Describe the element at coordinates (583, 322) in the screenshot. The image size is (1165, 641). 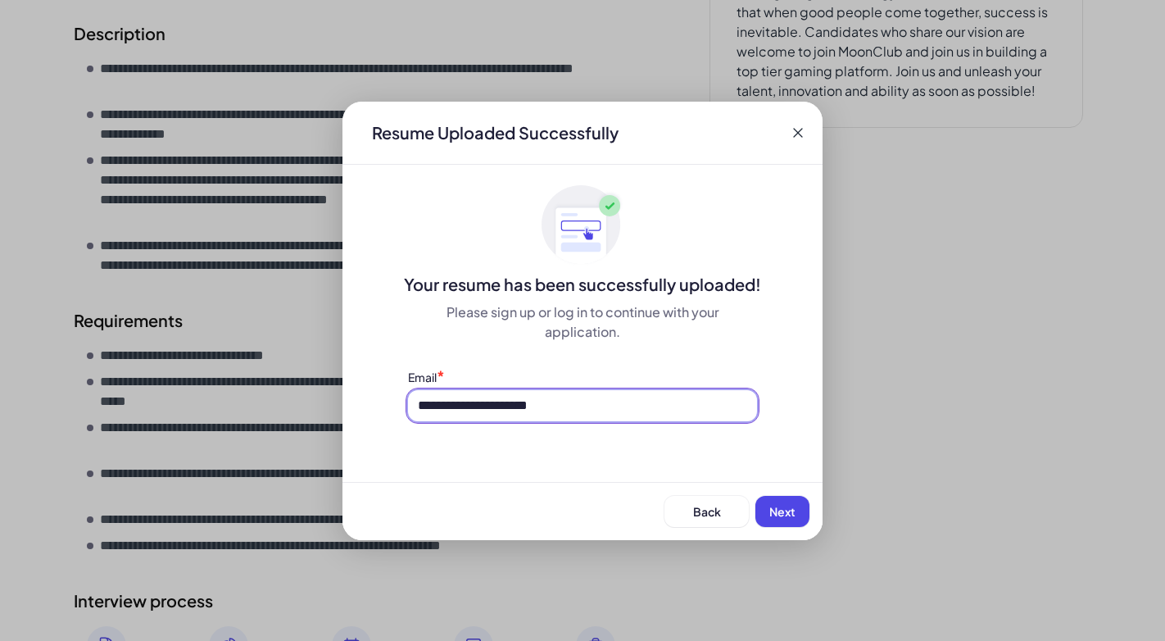
I see `div: Please sign up or log in to continue with your application.` at that location.